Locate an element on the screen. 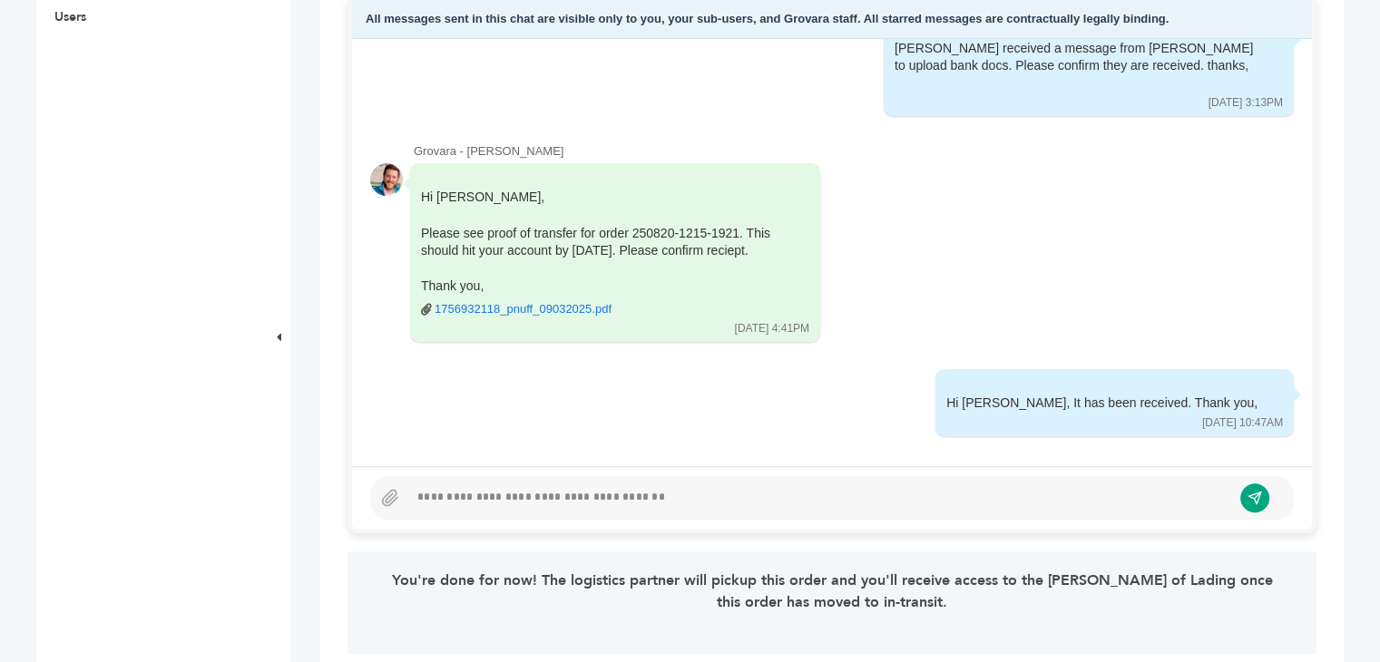 The height and width of the screenshot is (662, 1380). a: Users is located at coordinates (70, 16).